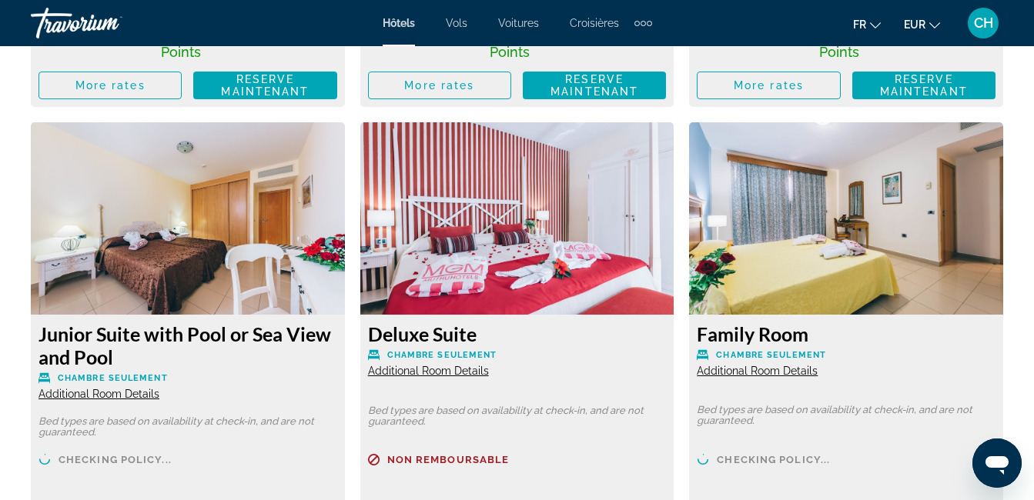  What do you see at coordinates (594, 23) in the screenshot?
I see `a: Croisières` at bounding box center [594, 23].